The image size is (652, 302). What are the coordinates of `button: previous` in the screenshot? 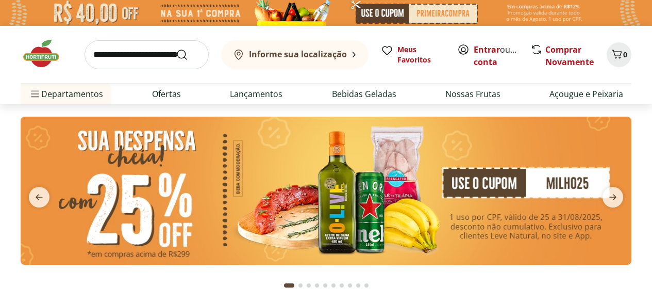 It's located at (39, 197).